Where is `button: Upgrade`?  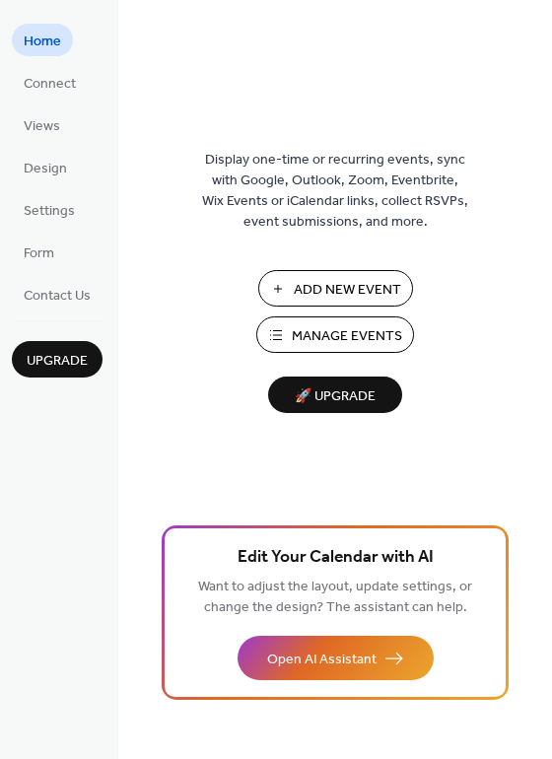
button: Upgrade is located at coordinates (57, 359).